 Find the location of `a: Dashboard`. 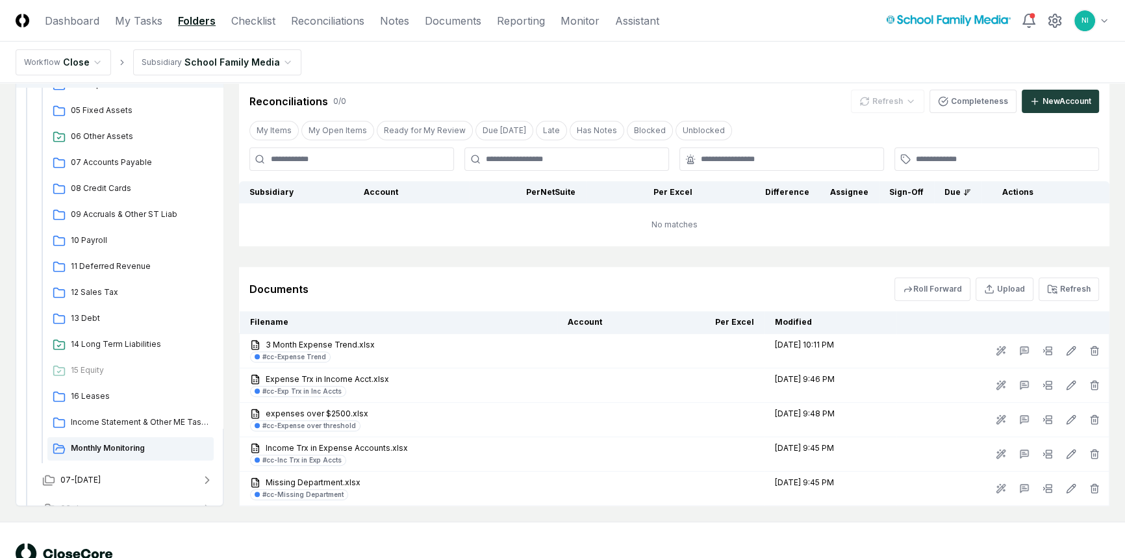

a: Dashboard is located at coordinates (72, 21).